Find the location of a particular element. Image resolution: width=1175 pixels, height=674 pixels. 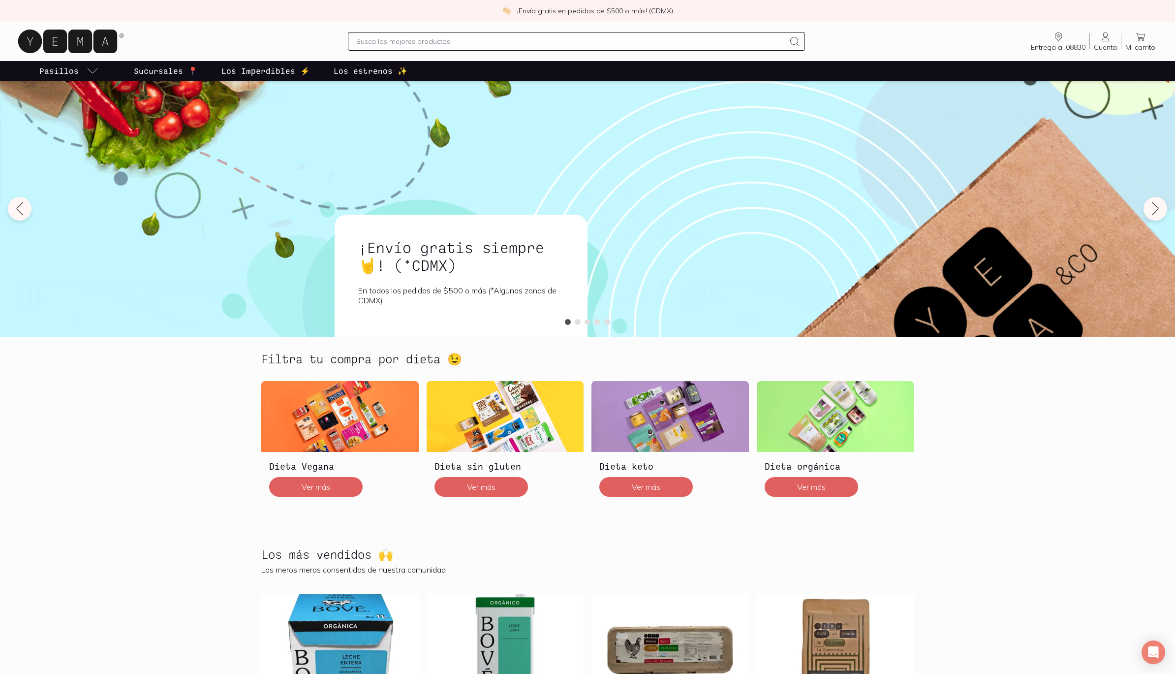

img: Dieta keto is located at coordinates (670, 416).